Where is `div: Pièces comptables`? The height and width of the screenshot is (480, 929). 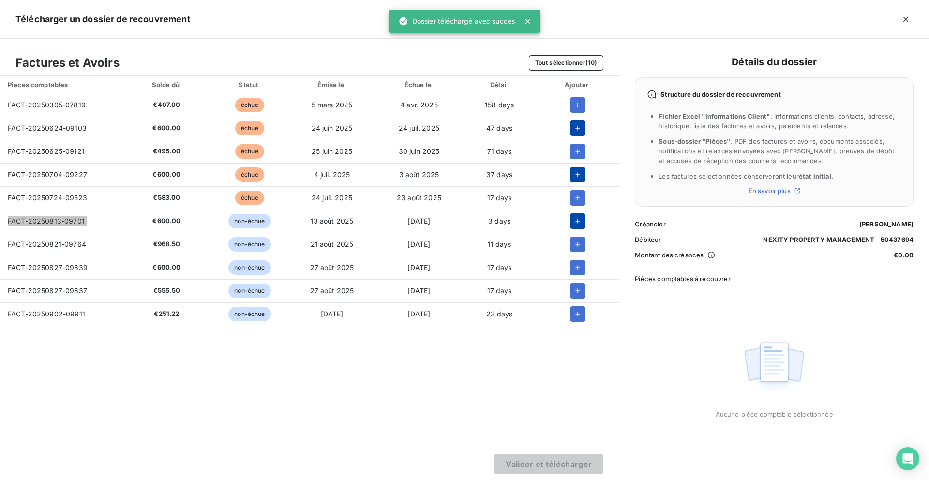 div: Pièces comptables is located at coordinates (61, 85).